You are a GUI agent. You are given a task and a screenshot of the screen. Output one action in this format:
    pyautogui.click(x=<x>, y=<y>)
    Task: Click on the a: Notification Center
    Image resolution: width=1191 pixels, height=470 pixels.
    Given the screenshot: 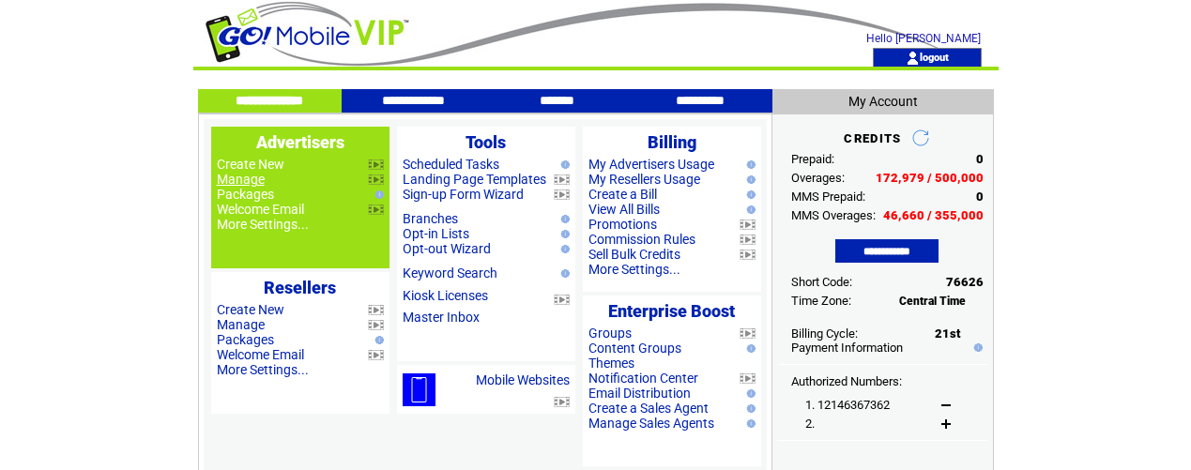 What is the action you would take?
    pyautogui.click(x=643, y=378)
    